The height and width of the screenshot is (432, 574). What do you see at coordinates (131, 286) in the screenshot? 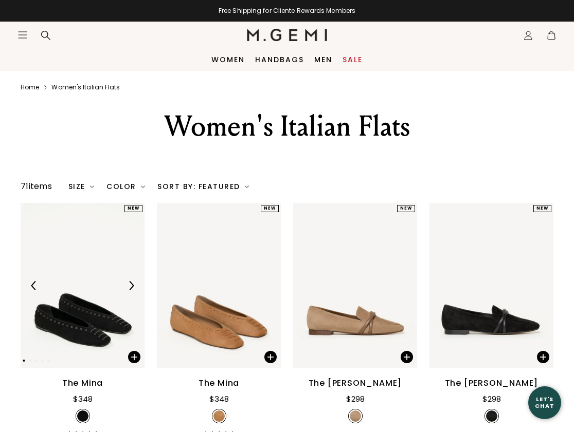
I see `img: Next Arrow` at bounding box center [131, 286].